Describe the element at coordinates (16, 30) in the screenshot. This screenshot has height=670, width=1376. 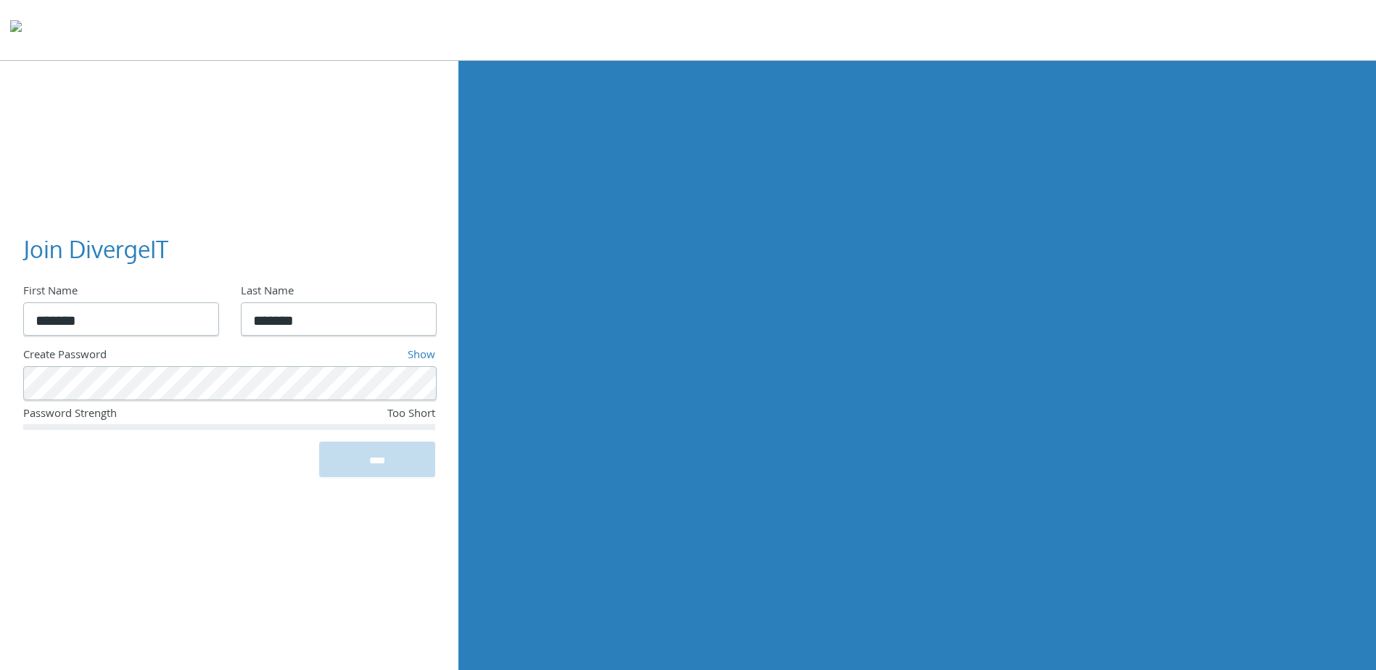
I see `img: todyl-logo-dark.svg` at that location.